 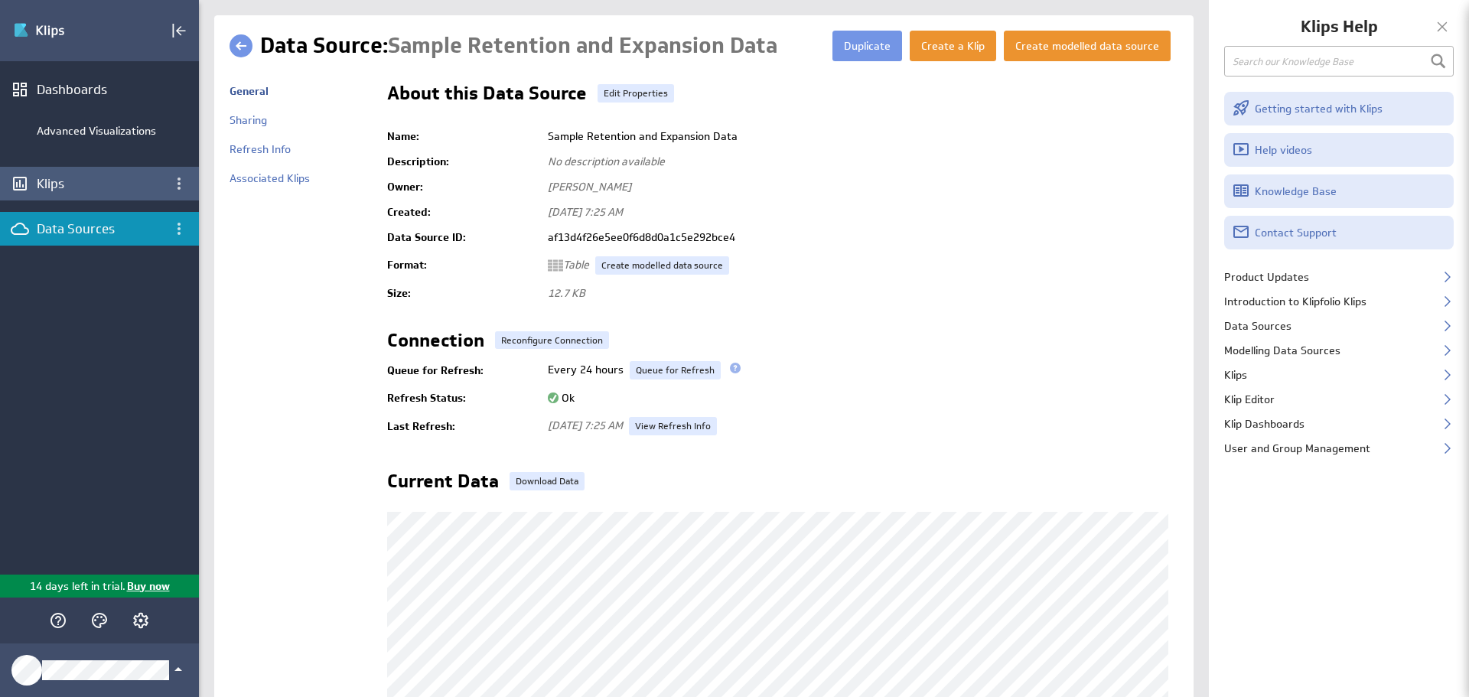 What do you see at coordinates (464, 398) in the screenshot?
I see `td: Refresh Status:` at bounding box center [464, 398].